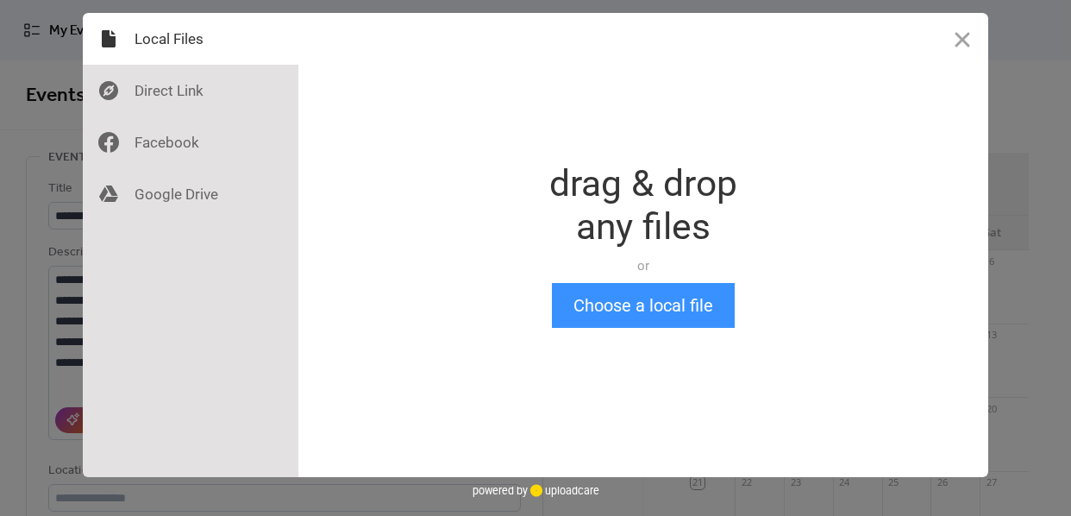  I want to click on div: Local Files, so click(191, 39).